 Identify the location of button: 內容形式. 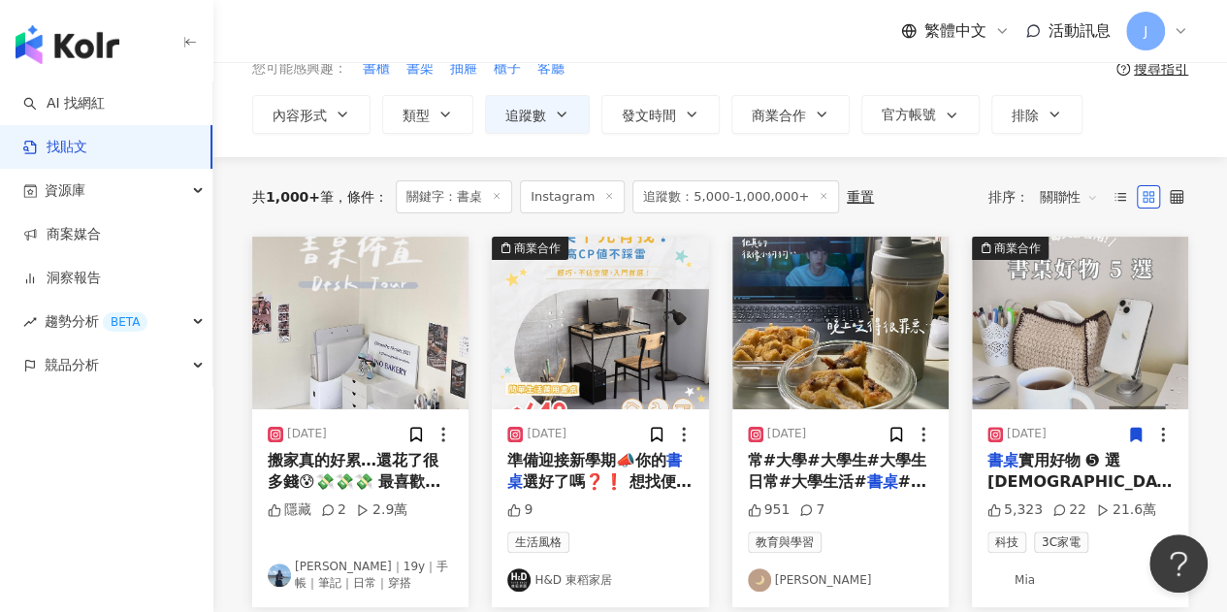
(311, 114).